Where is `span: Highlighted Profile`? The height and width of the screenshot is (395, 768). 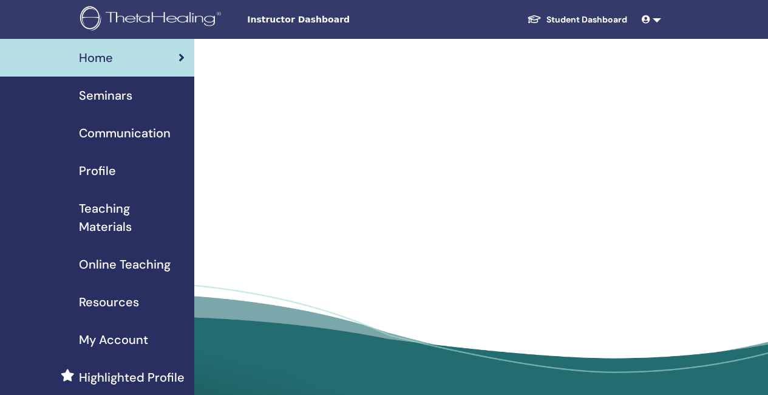
span: Highlighted Profile is located at coordinates (132, 377).